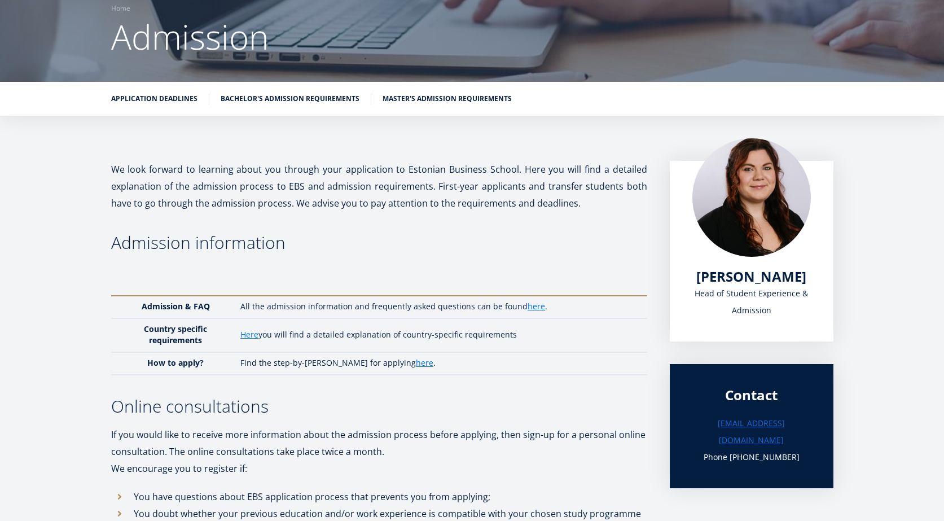 The width and height of the screenshot is (944, 521). Describe the element at coordinates (379, 497) in the screenshot. I see `li: You have questions about EBS application process that prevents you from applying;` at that location.